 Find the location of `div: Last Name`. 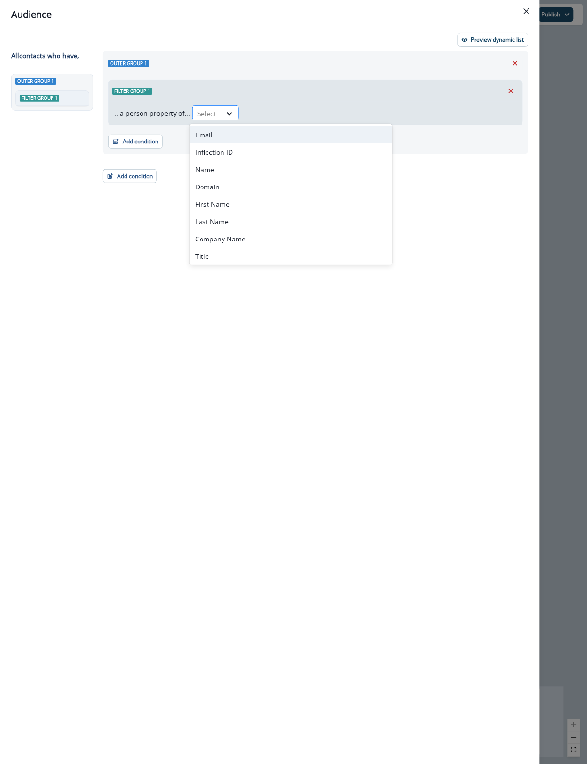

div: Last Name is located at coordinates (291, 221).